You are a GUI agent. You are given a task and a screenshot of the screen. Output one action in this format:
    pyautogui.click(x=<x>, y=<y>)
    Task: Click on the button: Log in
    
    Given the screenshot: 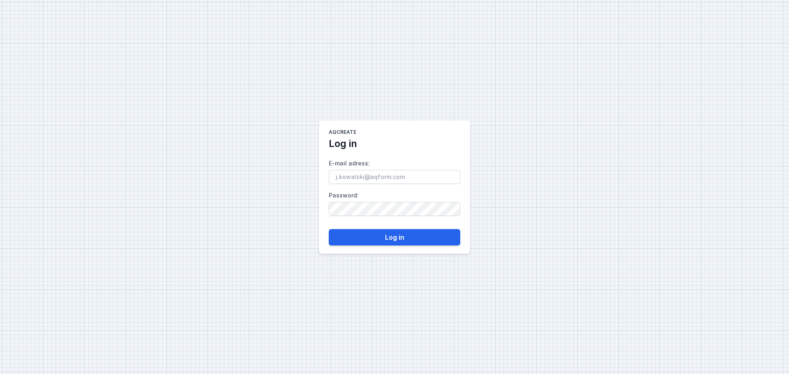 What is the action you would take?
    pyautogui.click(x=394, y=237)
    